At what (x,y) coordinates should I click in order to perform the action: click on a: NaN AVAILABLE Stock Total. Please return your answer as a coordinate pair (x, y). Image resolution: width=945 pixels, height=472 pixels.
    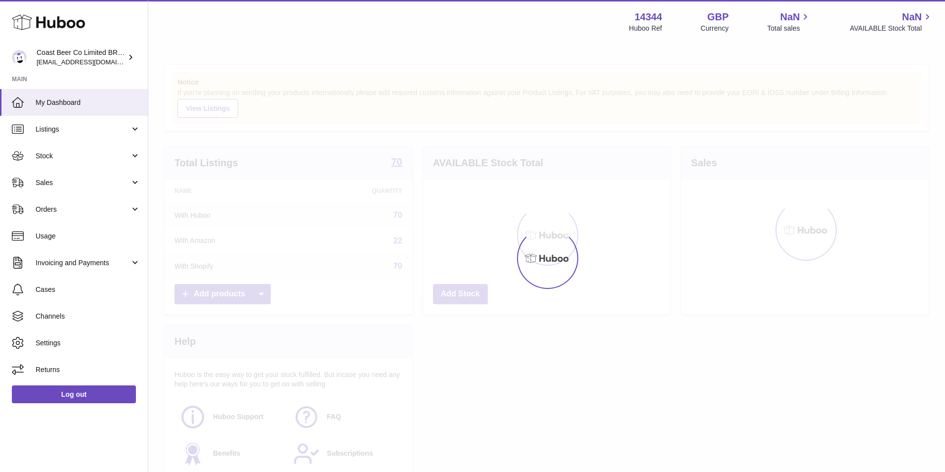
    Looking at the image, I should click on (891, 22).